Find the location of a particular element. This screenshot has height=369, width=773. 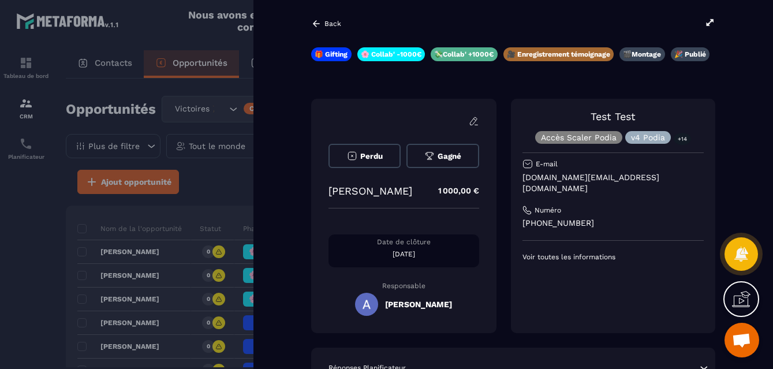

p: 🌸 Collab' -1000€ is located at coordinates (391, 54).